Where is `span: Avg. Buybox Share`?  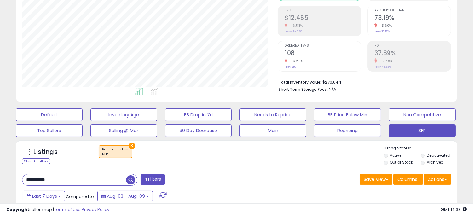 span: Avg. Buybox Share is located at coordinates (413, 10).